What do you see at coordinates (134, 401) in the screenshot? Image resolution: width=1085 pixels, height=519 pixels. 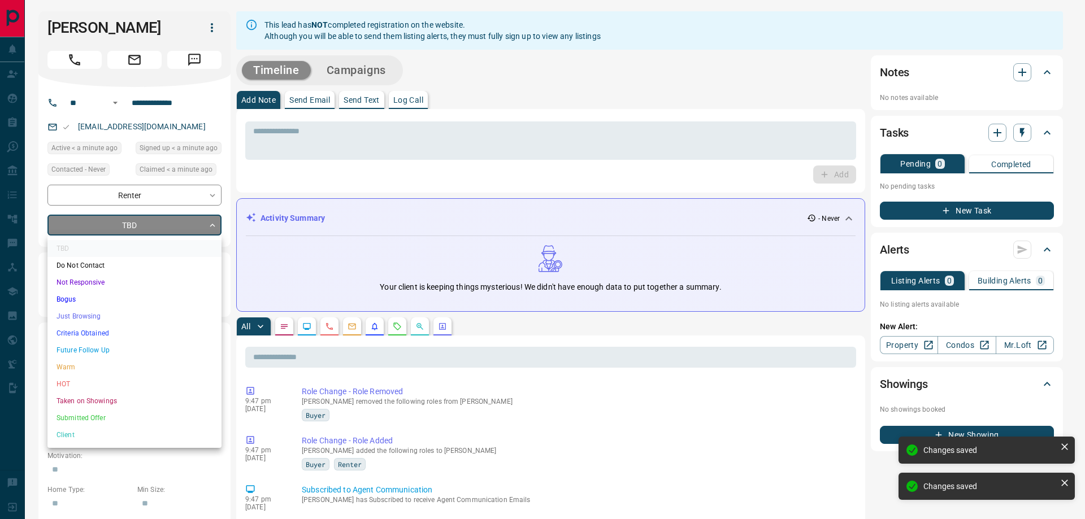 I see `li: Taken on Showings` at bounding box center [134, 401].